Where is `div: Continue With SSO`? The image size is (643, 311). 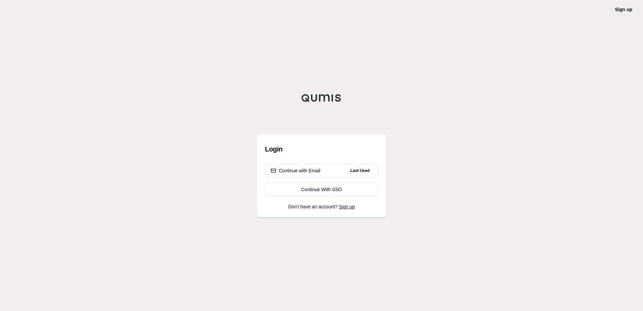
div: Continue With SSO is located at coordinates (322, 189).